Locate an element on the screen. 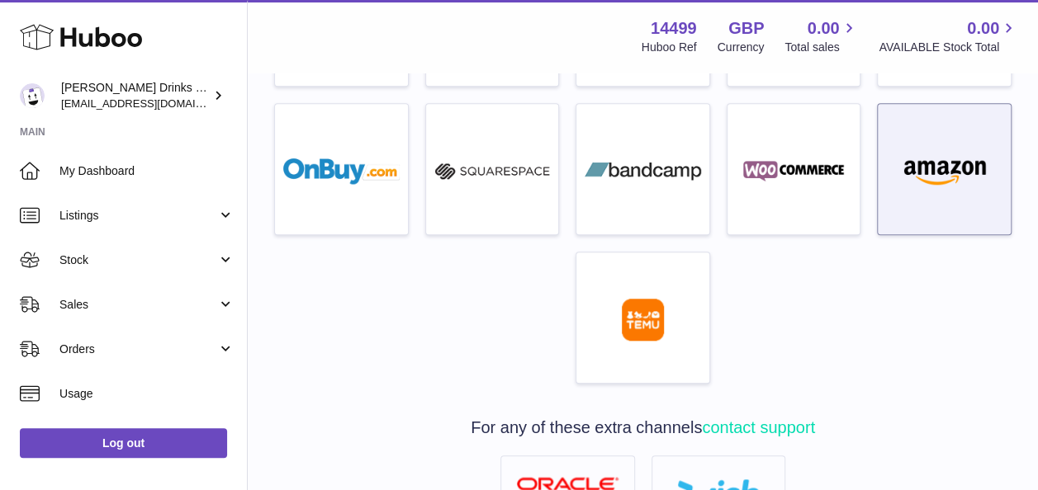  span: Stock is located at coordinates (138, 260).